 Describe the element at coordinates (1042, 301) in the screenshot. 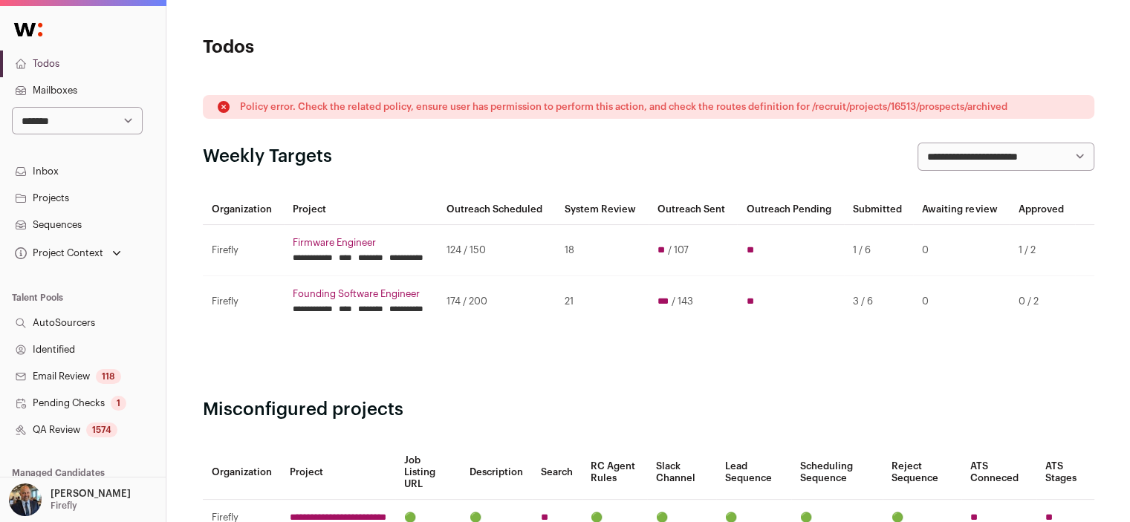

I see `td: 0 / 2` at that location.